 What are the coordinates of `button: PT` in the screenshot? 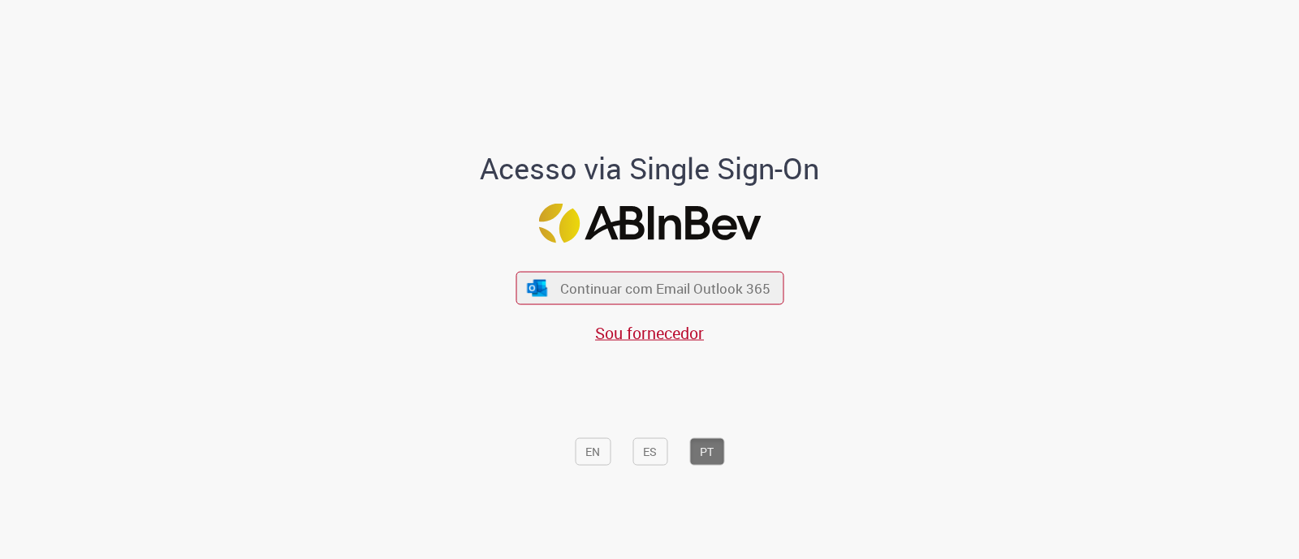 It's located at (706, 451).